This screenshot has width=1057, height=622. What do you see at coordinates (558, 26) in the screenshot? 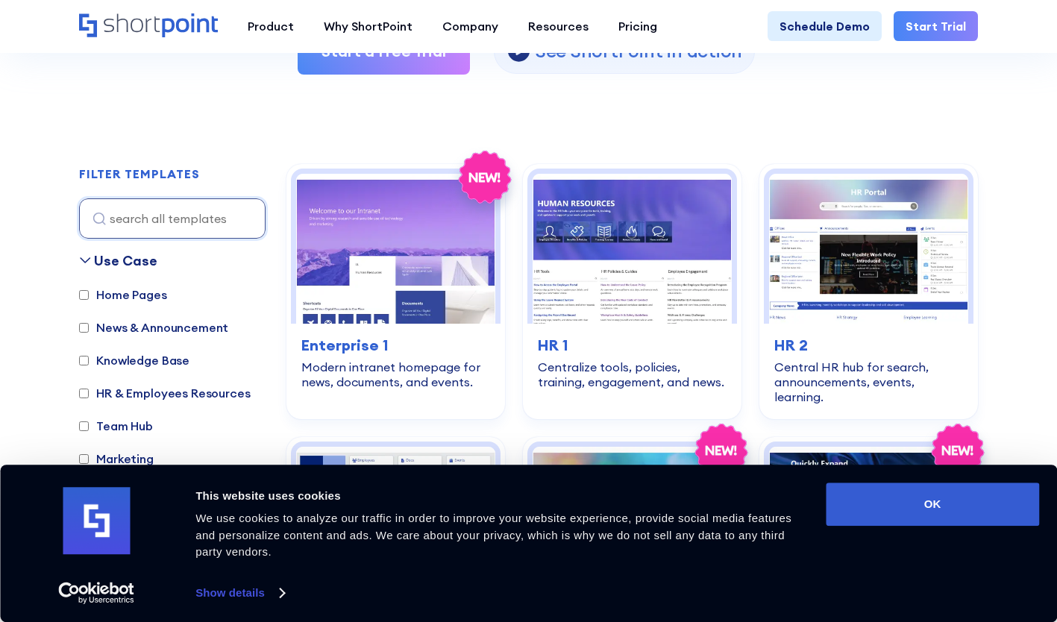
I see `a: Resources` at bounding box center [558, 26].